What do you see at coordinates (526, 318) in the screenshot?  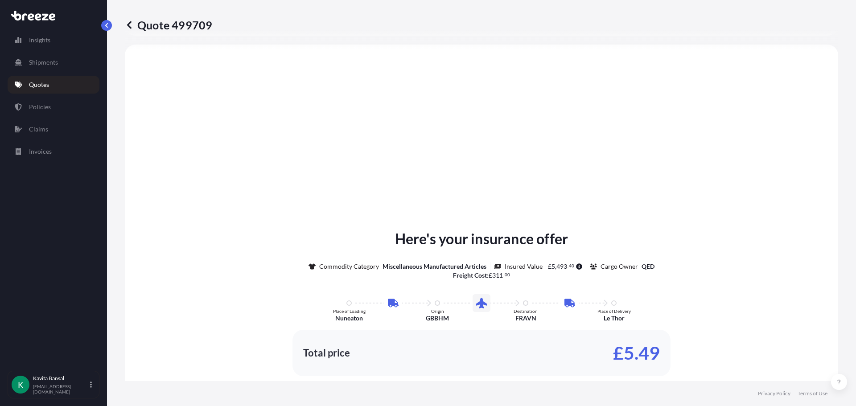 I see `p: FRAVN` at bounding box center [526, 318].